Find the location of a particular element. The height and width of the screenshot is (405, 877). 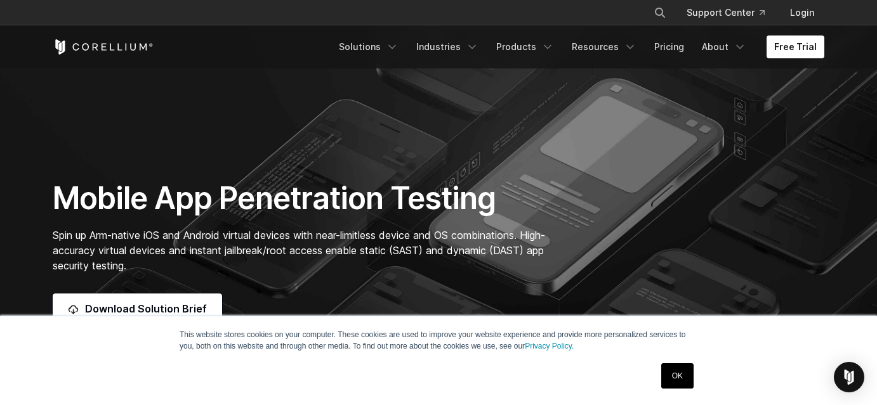

a: Login is located at coordinates (802, 13).